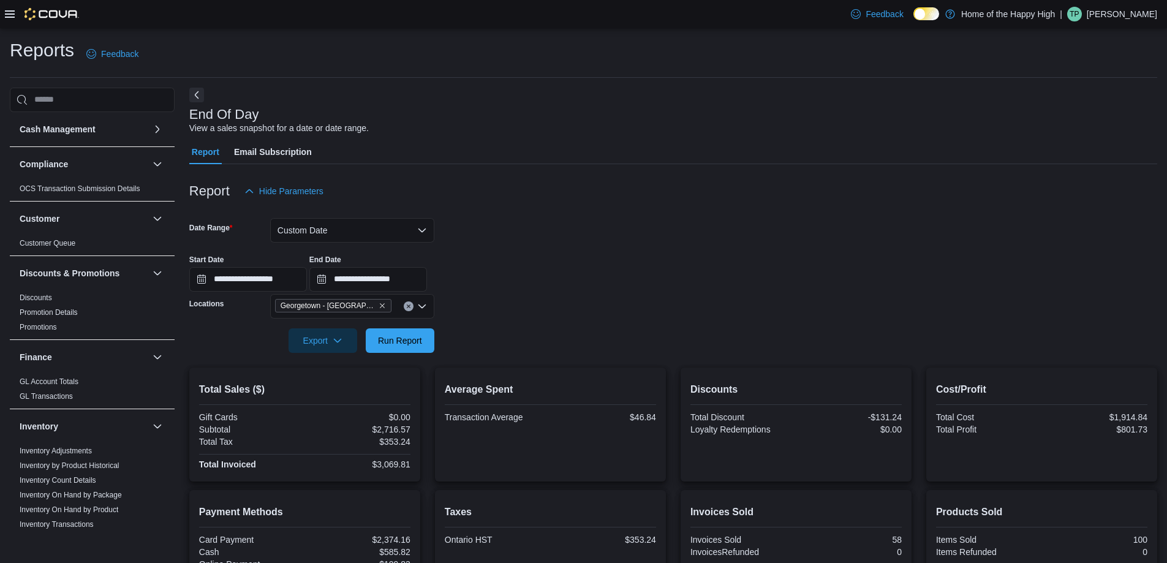  I want to click on div: Total Discount, so click(742, 417).